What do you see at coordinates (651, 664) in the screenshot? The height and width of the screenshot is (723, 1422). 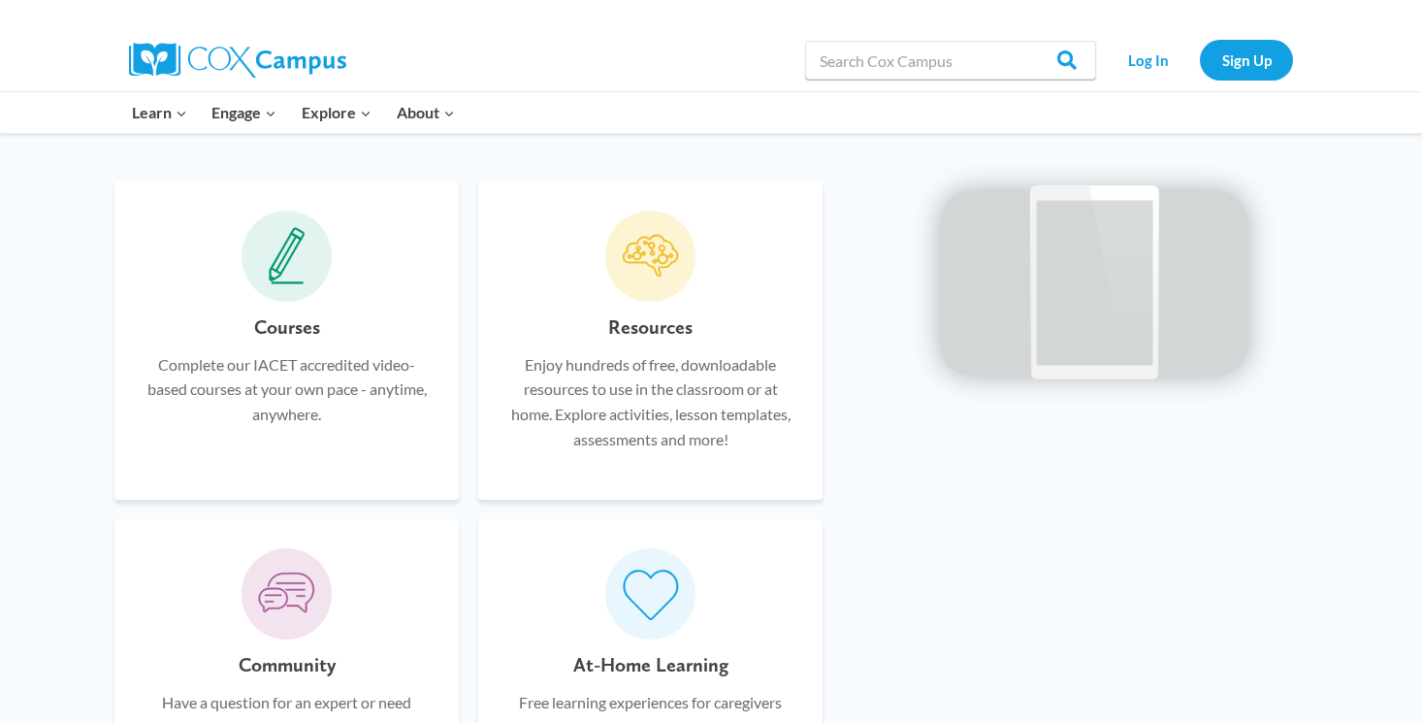 I see `h6: At-Home Learning` at bounding box center [651, 664].